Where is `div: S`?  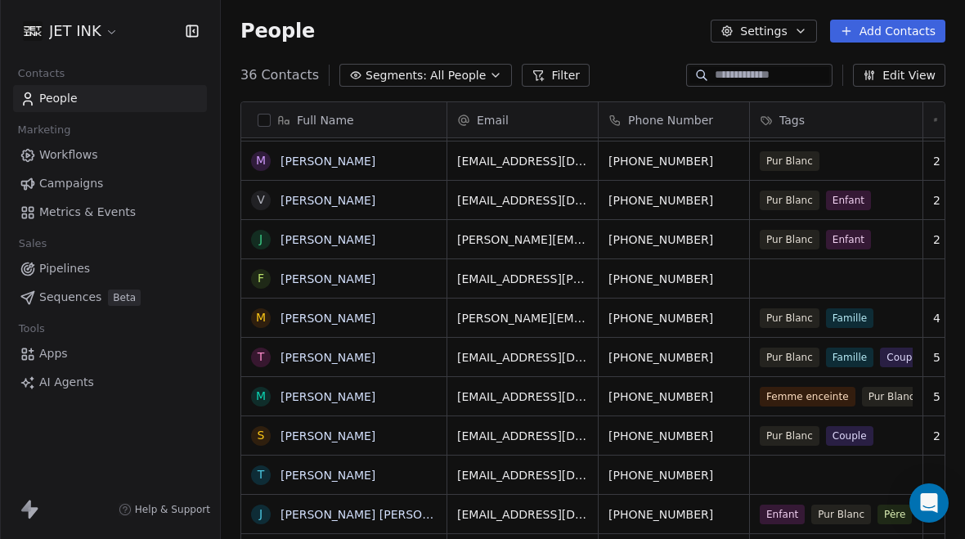
div: S is located at coordinates (261, 435).